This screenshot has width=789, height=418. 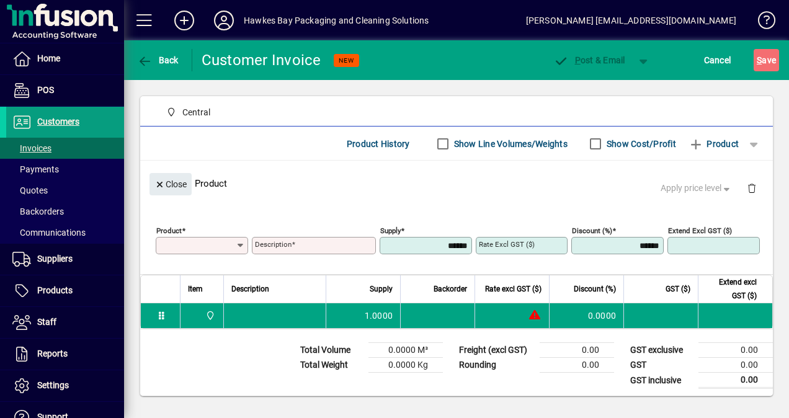 What do you see at coordinates (589, 60) in the screenshot?
I see `button: Post & Email` at bounding box center [589, 60].